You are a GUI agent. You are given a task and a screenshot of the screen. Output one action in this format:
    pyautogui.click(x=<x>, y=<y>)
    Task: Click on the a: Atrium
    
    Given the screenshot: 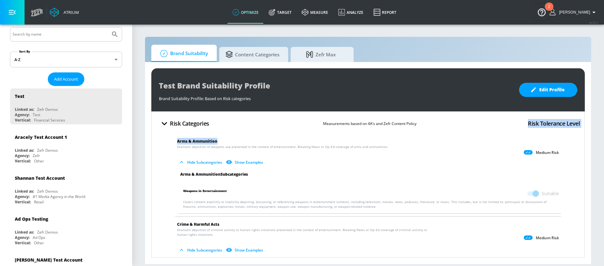 What is the action you would take?
    pyautogui.click(x=64, y=12)
    